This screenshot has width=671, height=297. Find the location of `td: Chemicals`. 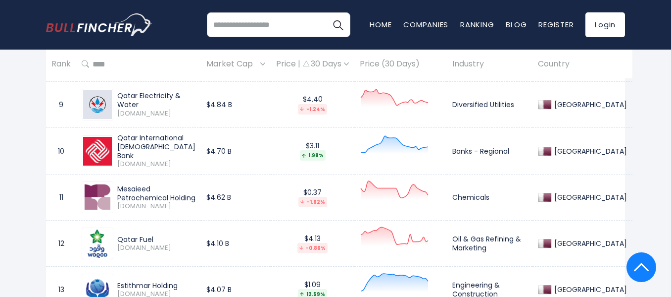

td: Chemicals is located at coordinates (490, 197).